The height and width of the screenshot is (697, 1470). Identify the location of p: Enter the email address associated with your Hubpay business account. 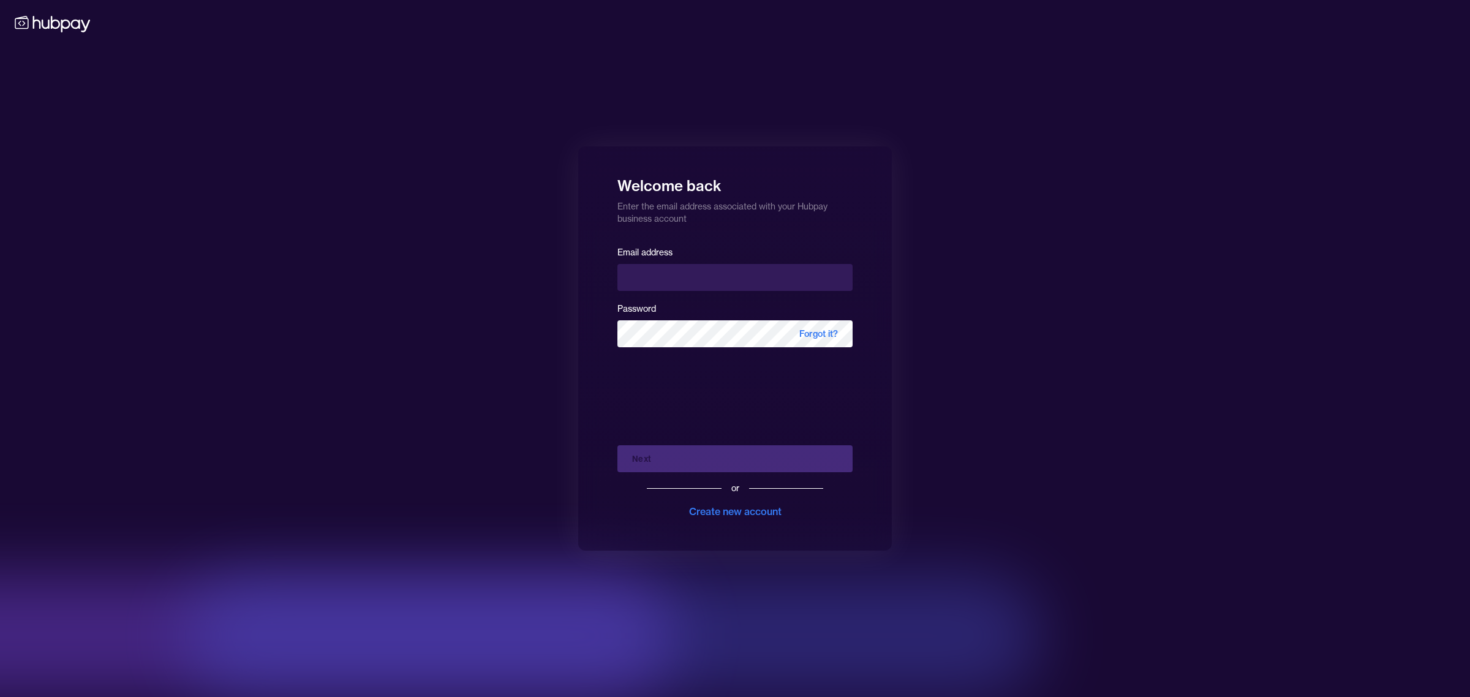
(735, 210).